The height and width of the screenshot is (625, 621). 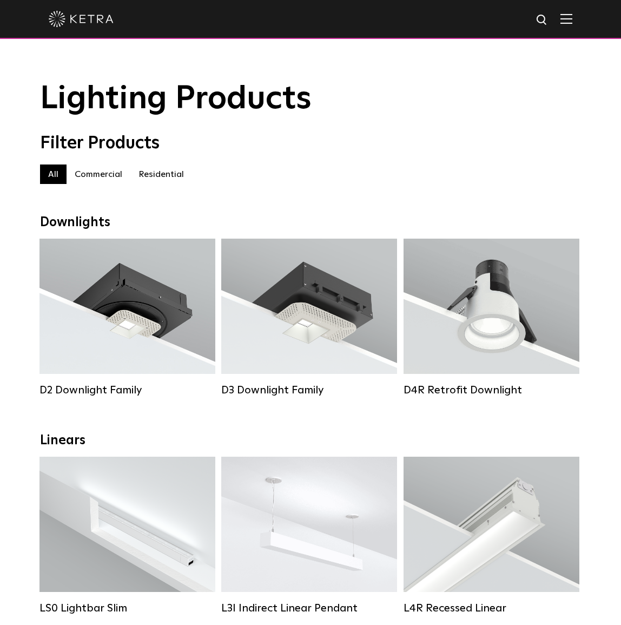 What do you see at coordinates (310, 440) in the screenshot?
I see `div: Linears` at bounding box center [310, 440].